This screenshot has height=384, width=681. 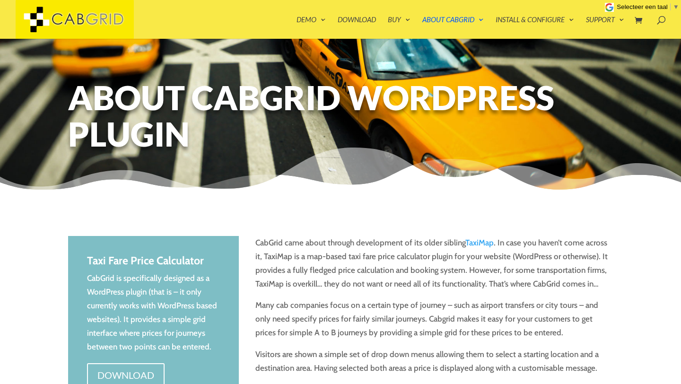 What do you see at coordinates (153, 263) in the screenshot?
I see `h2: Taxi Fare Price Calculator` at bounding box center [153, 263].